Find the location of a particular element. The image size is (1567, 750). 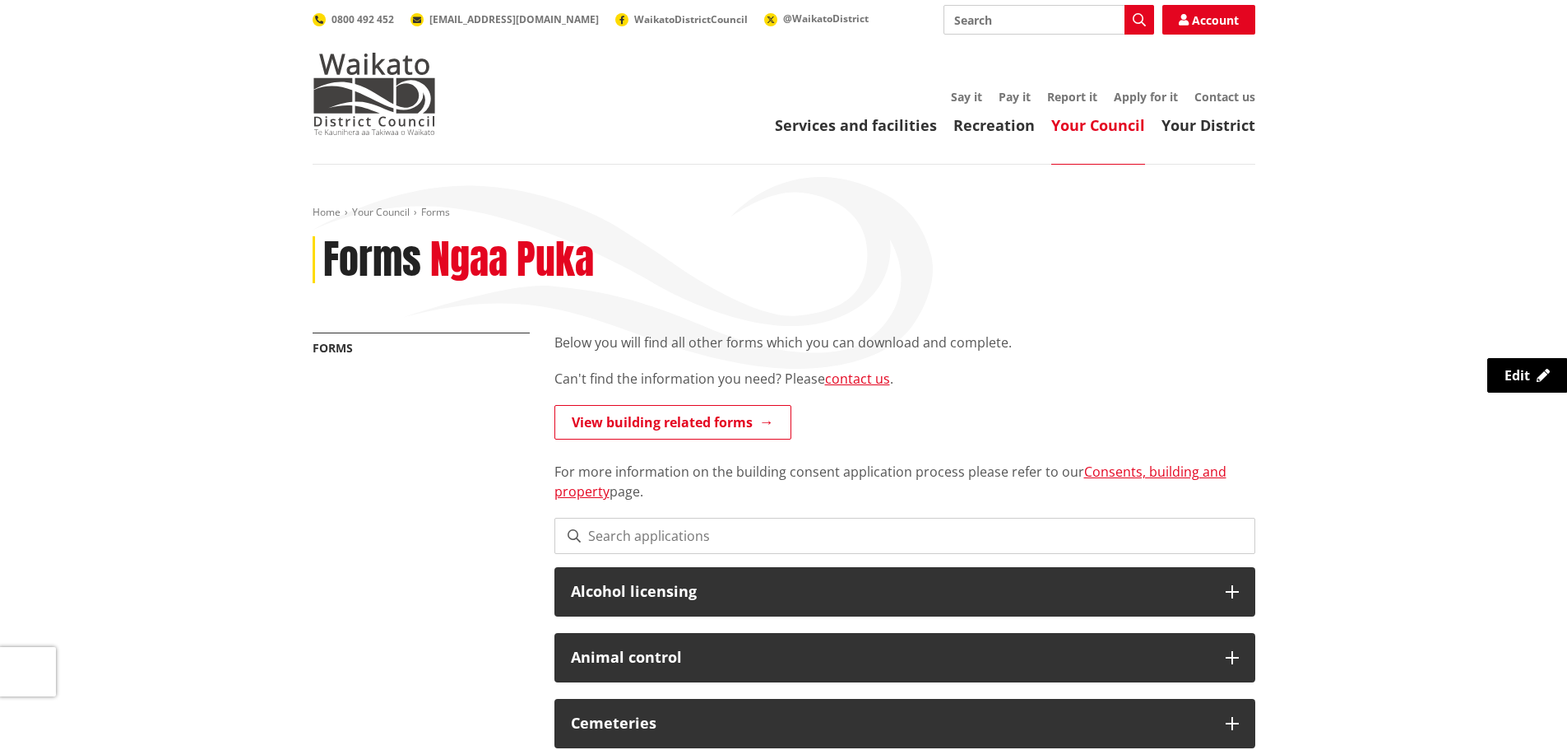

span: @WaikatoDistrict is located at coordinates (826, 18).